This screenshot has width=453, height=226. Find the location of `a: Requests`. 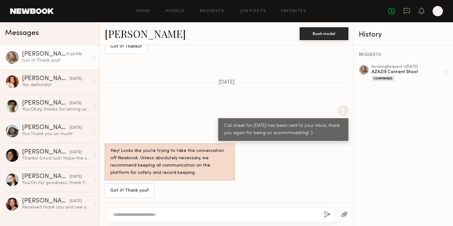

a: Requests is located at coordinates (212, 11).